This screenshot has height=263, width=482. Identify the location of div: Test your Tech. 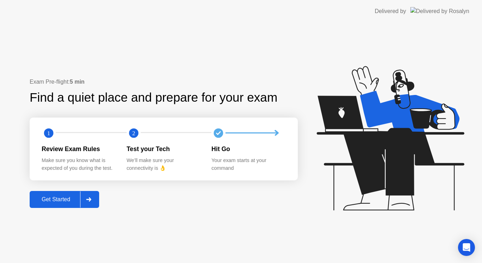
(163, 149).